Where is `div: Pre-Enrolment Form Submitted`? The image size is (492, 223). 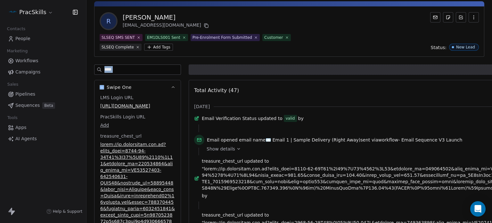
div: Pre-Enrolment Form Submitted is located at coordinates (222, 37).